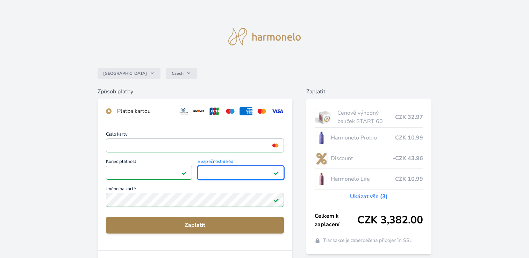  I want to click on span: -CZK 43.96, so click(408, 158).